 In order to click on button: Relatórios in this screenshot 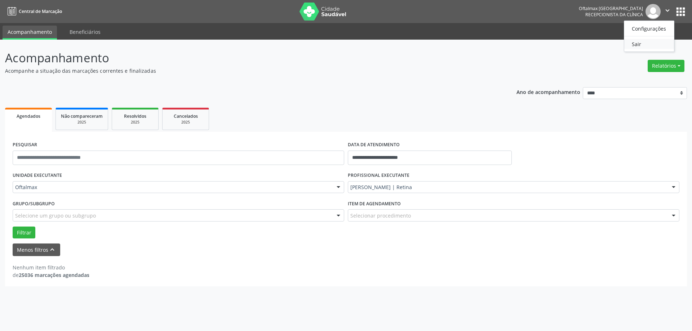, I will do `click(666, 66)`.